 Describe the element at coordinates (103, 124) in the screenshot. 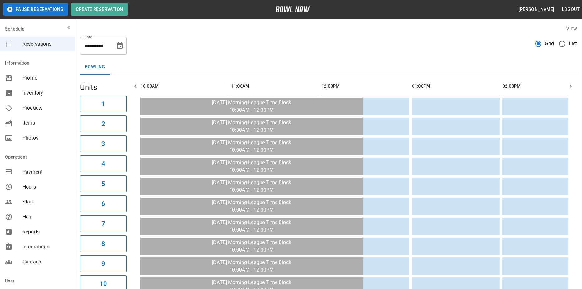

I see `button: 2` at that location.